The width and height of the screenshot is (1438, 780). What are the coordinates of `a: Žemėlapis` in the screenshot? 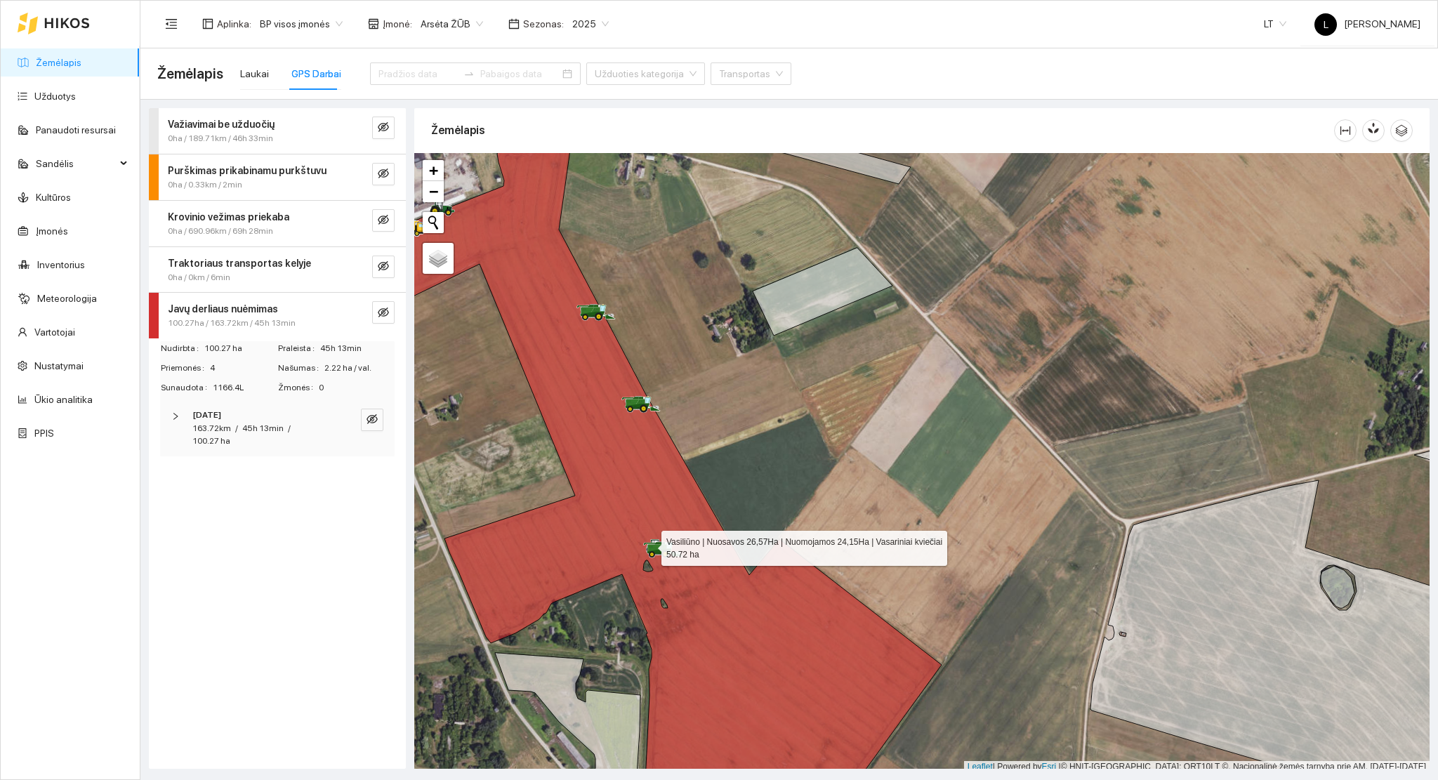 It's located at (58, 62).